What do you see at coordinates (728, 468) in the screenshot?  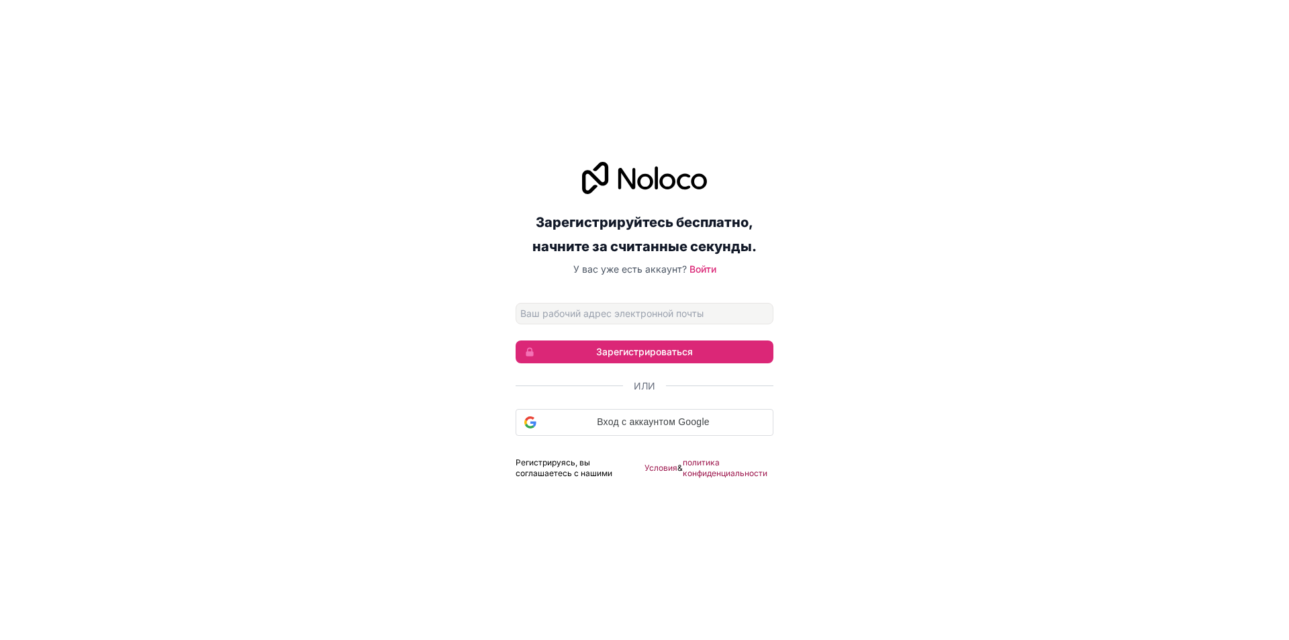 I see `a: политика конфиденциальности` at bounding box center [728, 468].